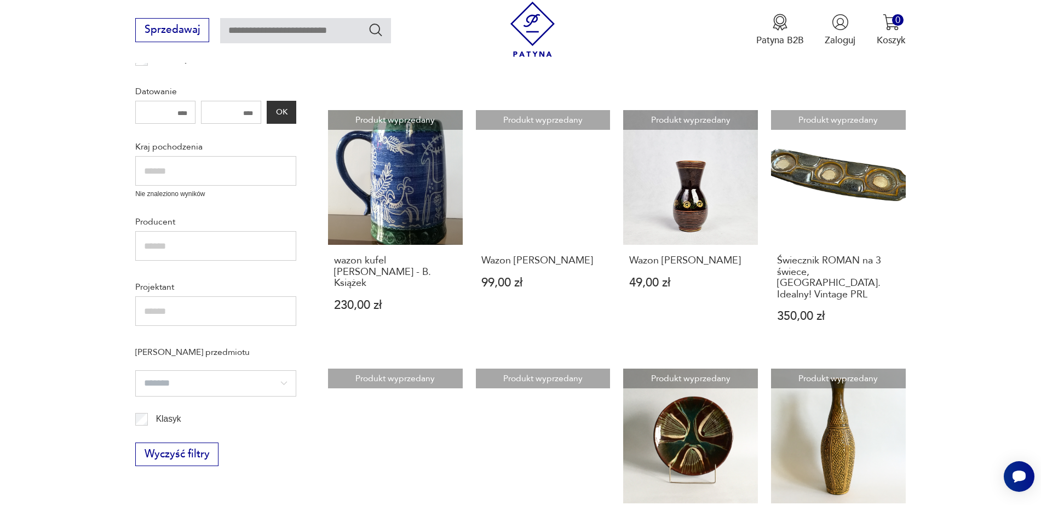 This screenshot has width=1041, height=505. I want to click on img: Ikonka użytkownika, so click(840, 22).